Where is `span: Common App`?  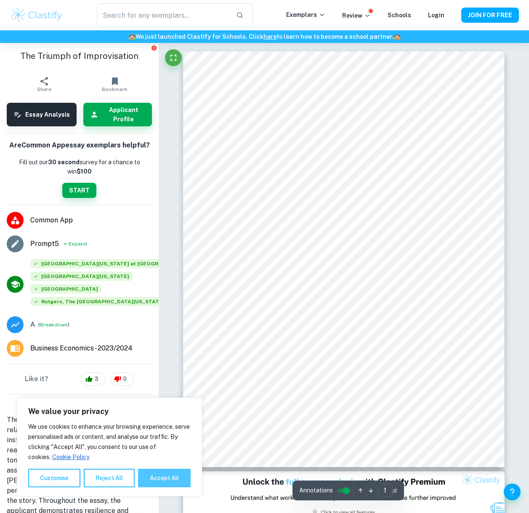 span: Common App is located at coordinates (91, 220).